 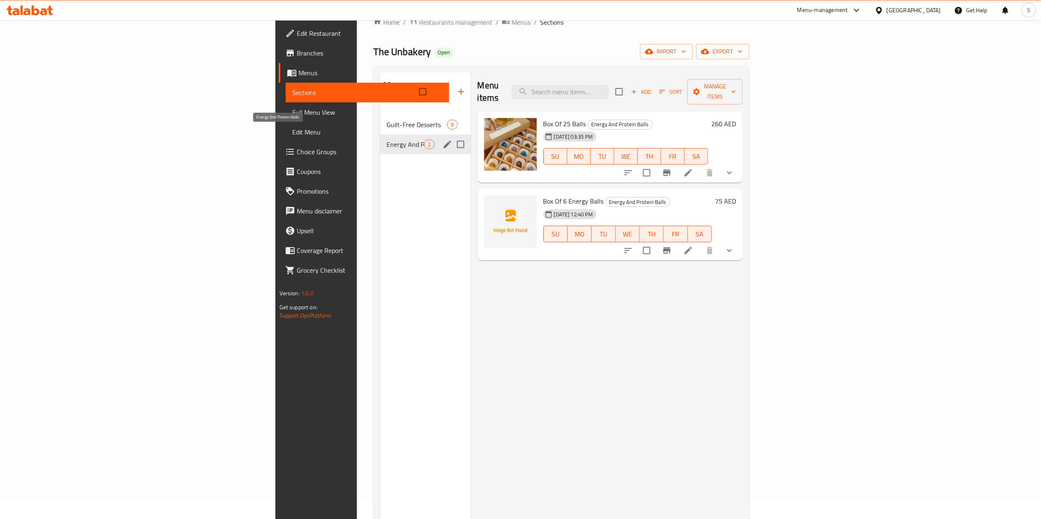 I want to click on span: Full Menu View, so click(x=367, y=112).